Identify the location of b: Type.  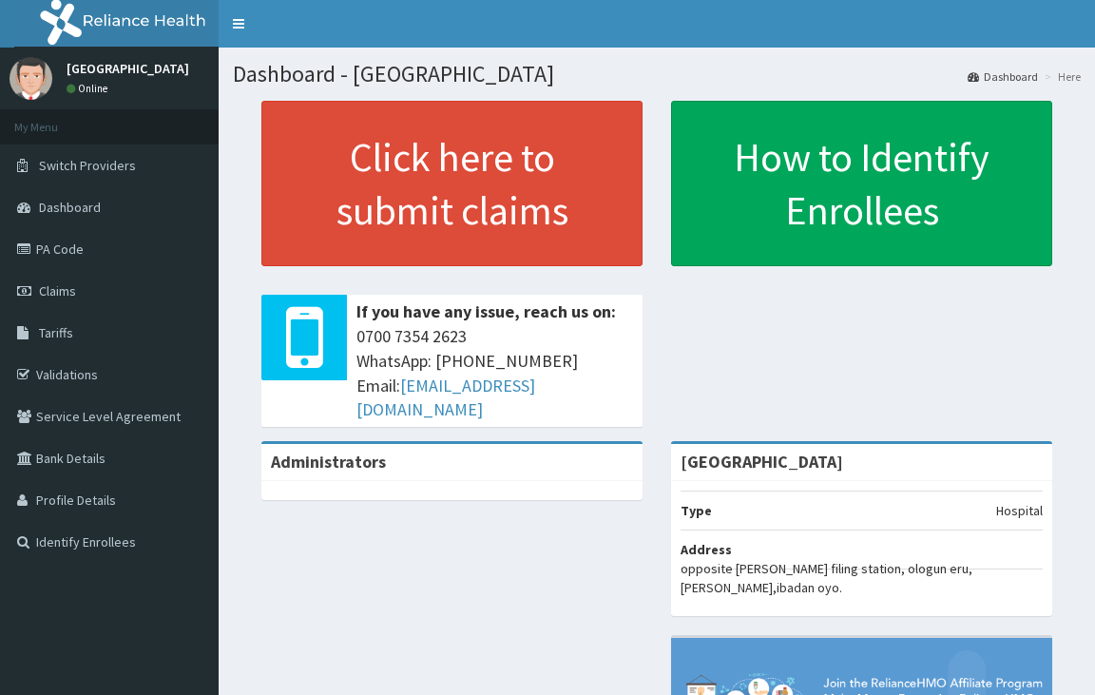
(696, 510).